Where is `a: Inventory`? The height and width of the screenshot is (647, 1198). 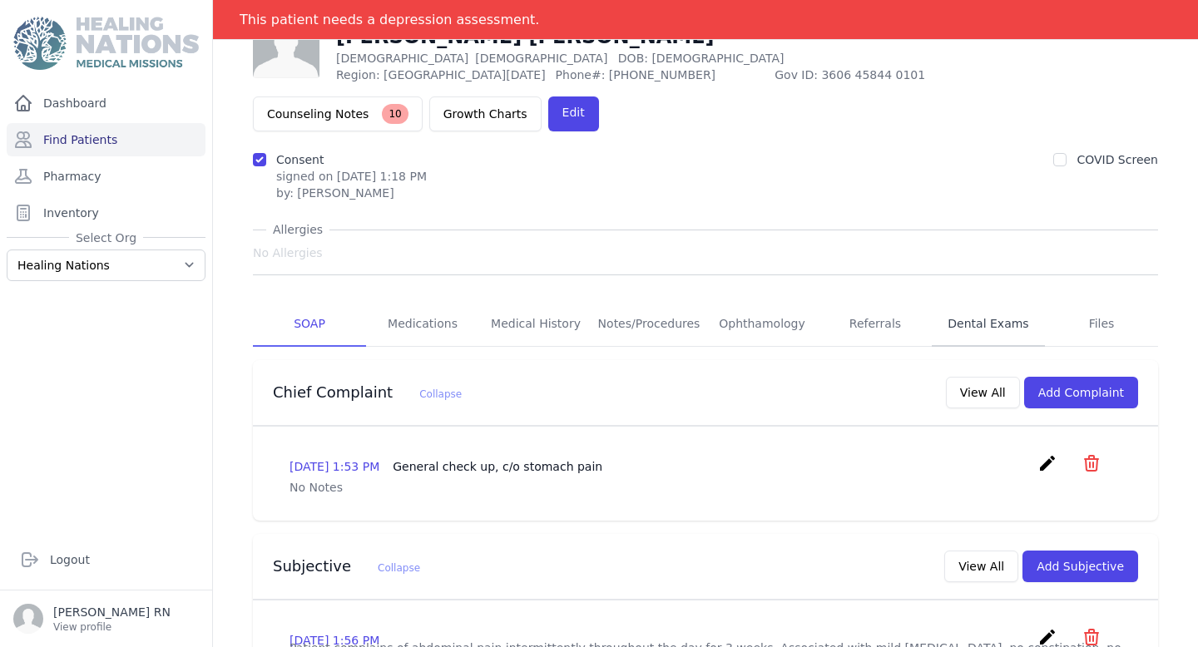 a: Inventory is located at coordinates (106, 213).